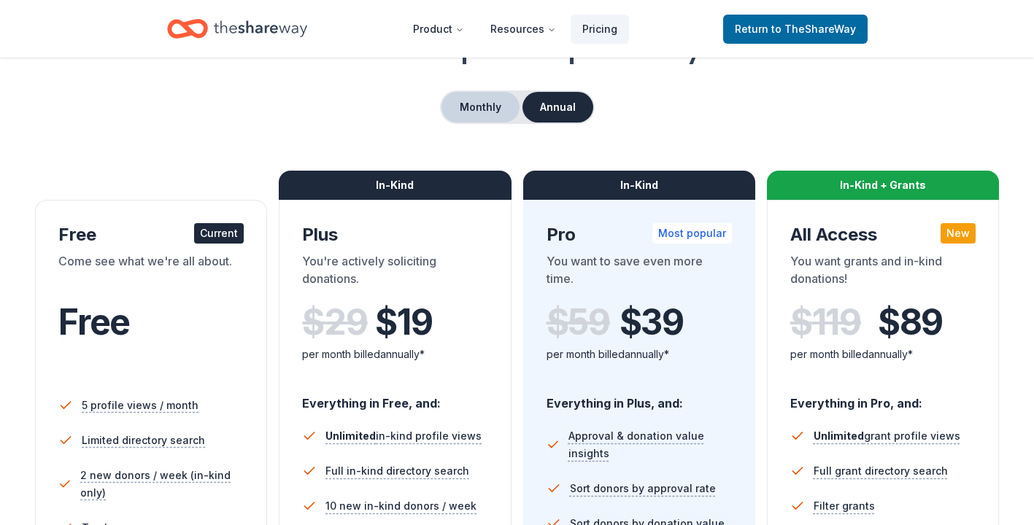  Describe the element at coordinates (883, 235) in the screenshot. I see `div: All Access` at that location.